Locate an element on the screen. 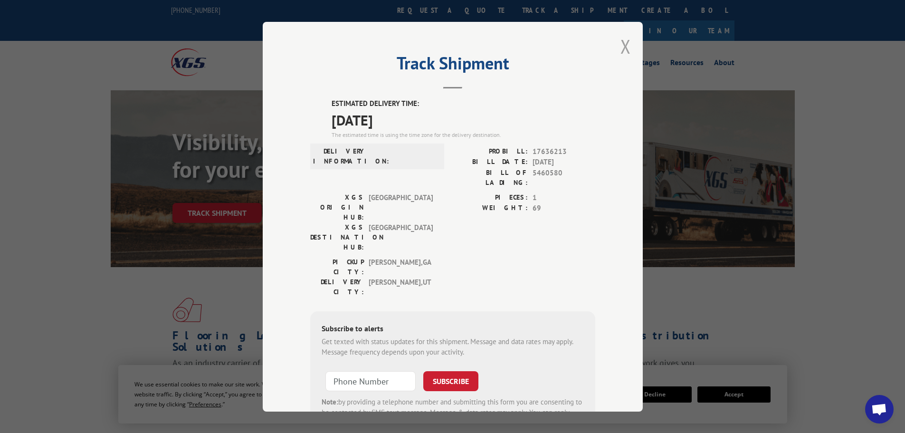 The width and height of the screenshot is (905, 433). label: BILL OF LADING: is located at coordinates (491, 177).